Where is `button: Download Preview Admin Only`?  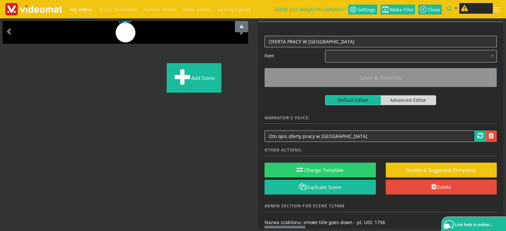
button: Download Preview Admin Only is located at coordinates (241, 27).